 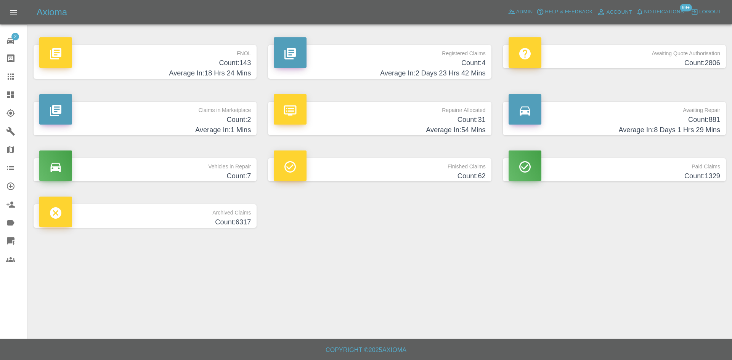 I want to click on button: Notifications, so click(x=660, y=12).